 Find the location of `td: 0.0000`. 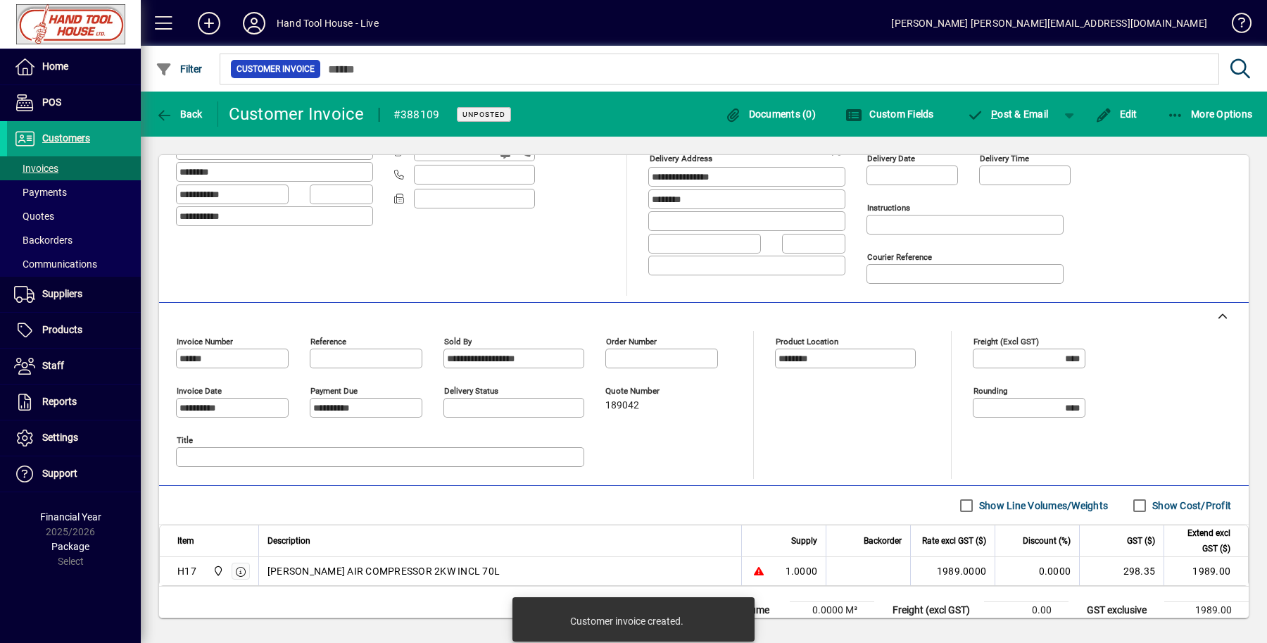

td: 0.0000 is located at coordinates (1037, 571).